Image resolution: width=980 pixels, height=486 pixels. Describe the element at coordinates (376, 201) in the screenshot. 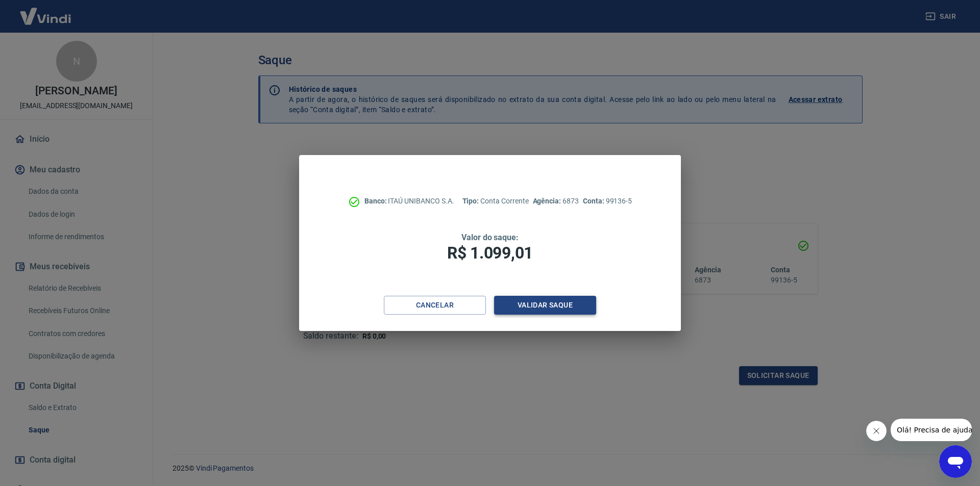

I see `span: Banco:` at that location.